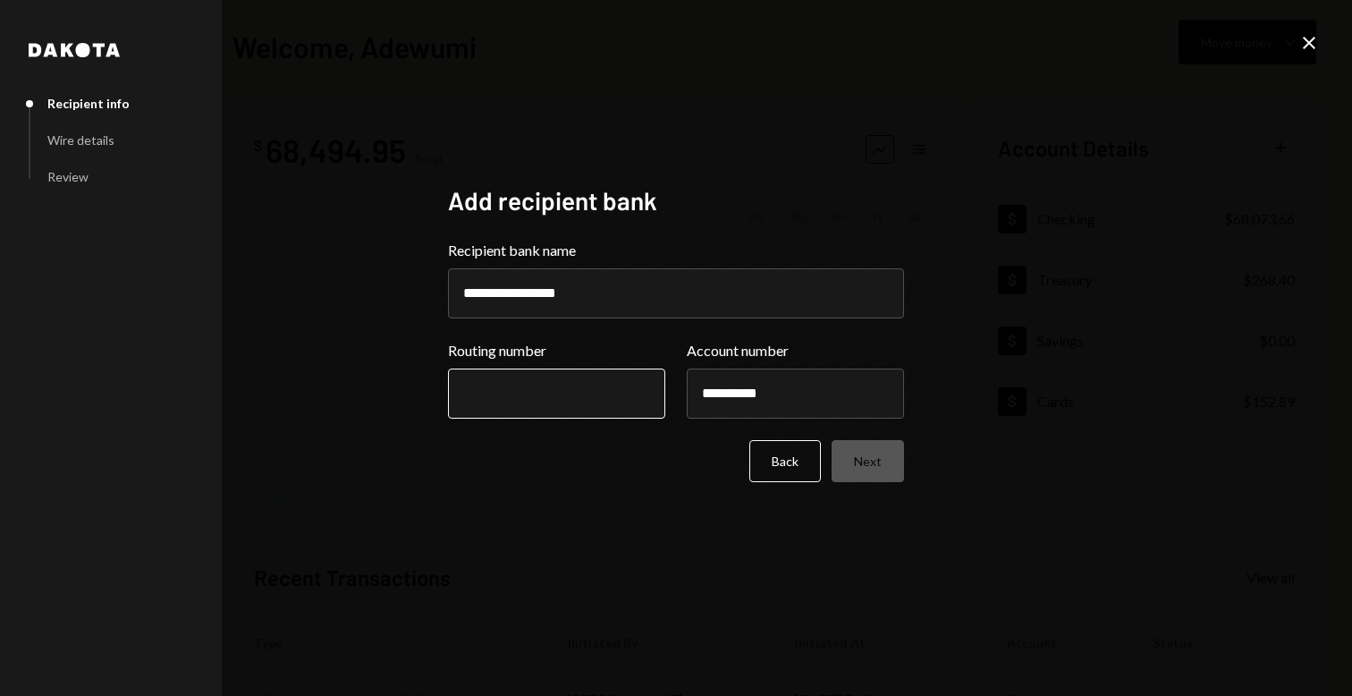 The width and height of the screenshot is (1352, 696). What do you see at coordinates (68, 176) in the screenshot?
I see `div: Review` at bounding box center [68, 176].